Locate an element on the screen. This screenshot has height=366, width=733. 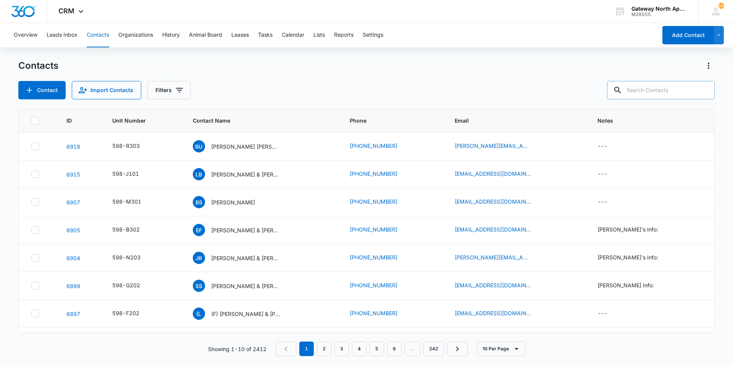
div: 598-F202 is located at coordinates (126, 313).